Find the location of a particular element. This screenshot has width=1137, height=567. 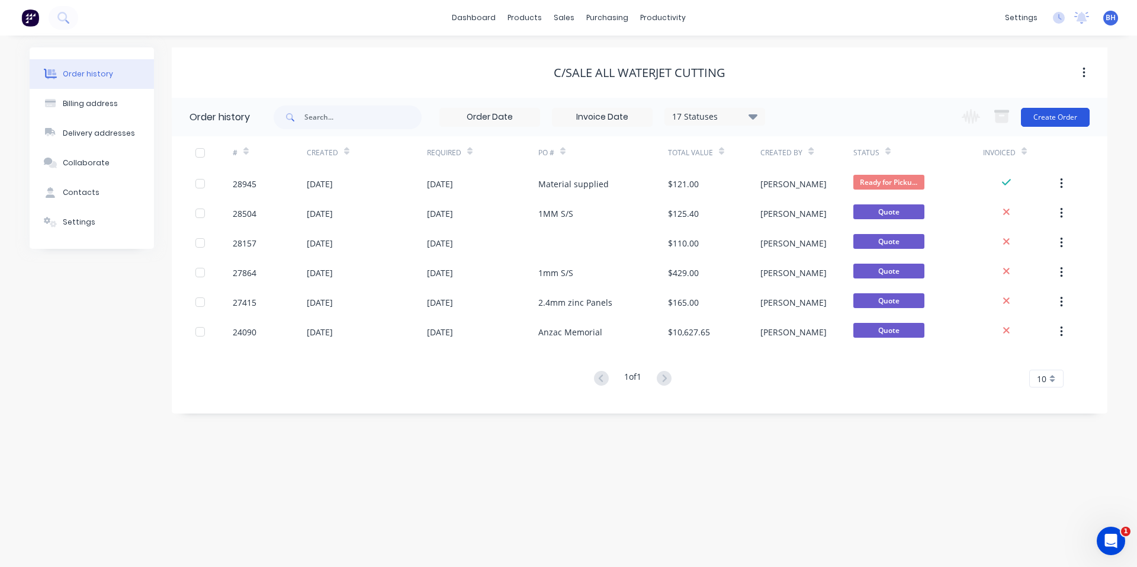

span: 1 is located at coordinates (1126, 531).